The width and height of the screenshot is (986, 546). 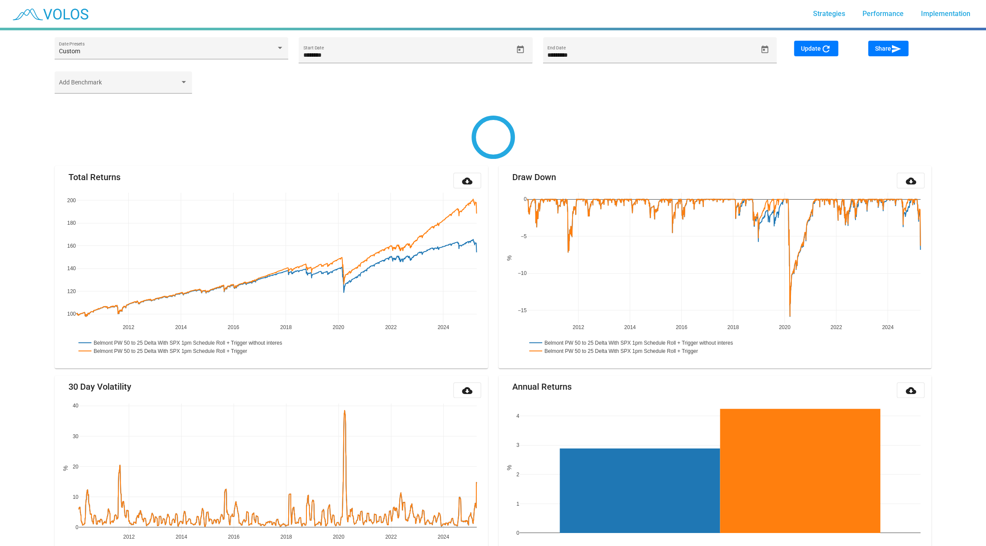 What do you see at coordinates (100, 387) in the screenshot?
I see `mat-card-title: 30 Day Volatility` at bounding box center [100, 387].